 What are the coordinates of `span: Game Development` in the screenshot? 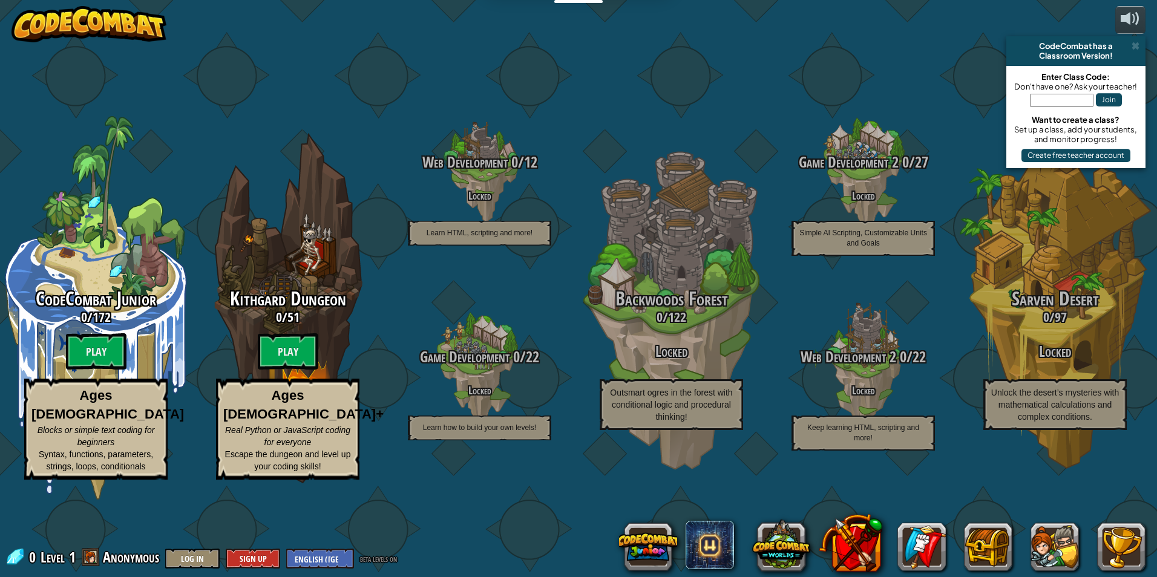 It's located at (465, 357).